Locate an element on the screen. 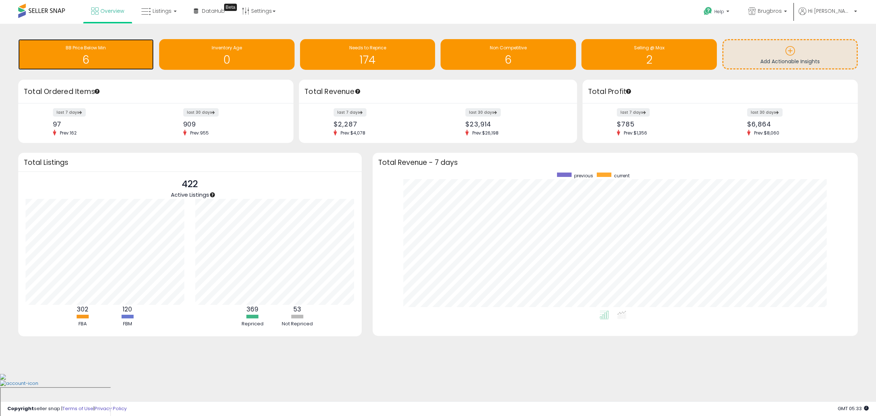 The width and height of the screenshot is (876, 416). span: Prev: 162 is located at coordinates (68, 133).